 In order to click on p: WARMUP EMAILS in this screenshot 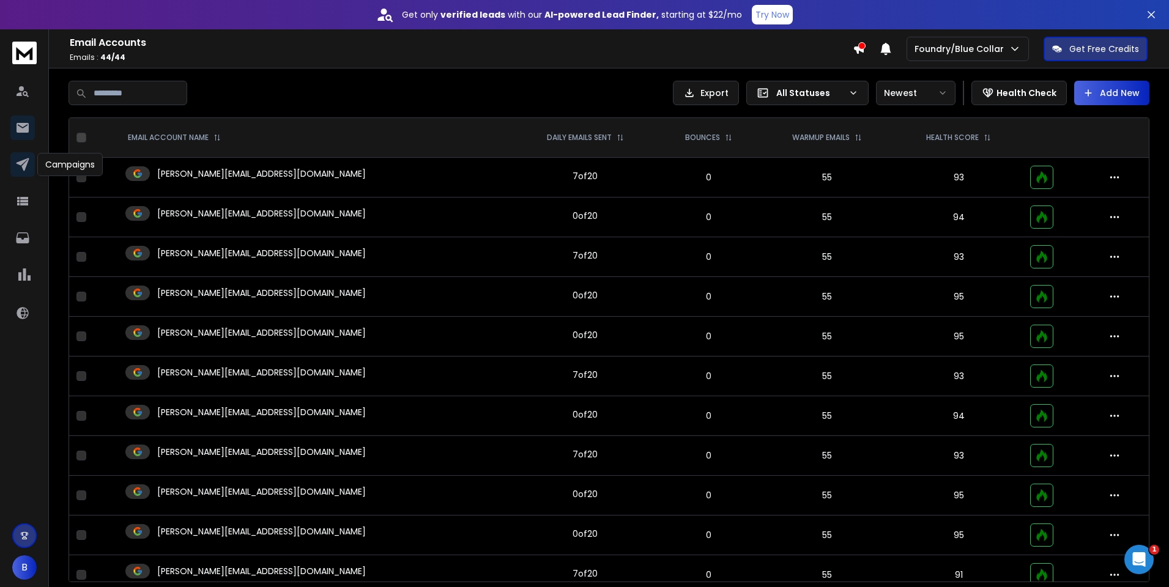, I will do `click(821, 138)`.